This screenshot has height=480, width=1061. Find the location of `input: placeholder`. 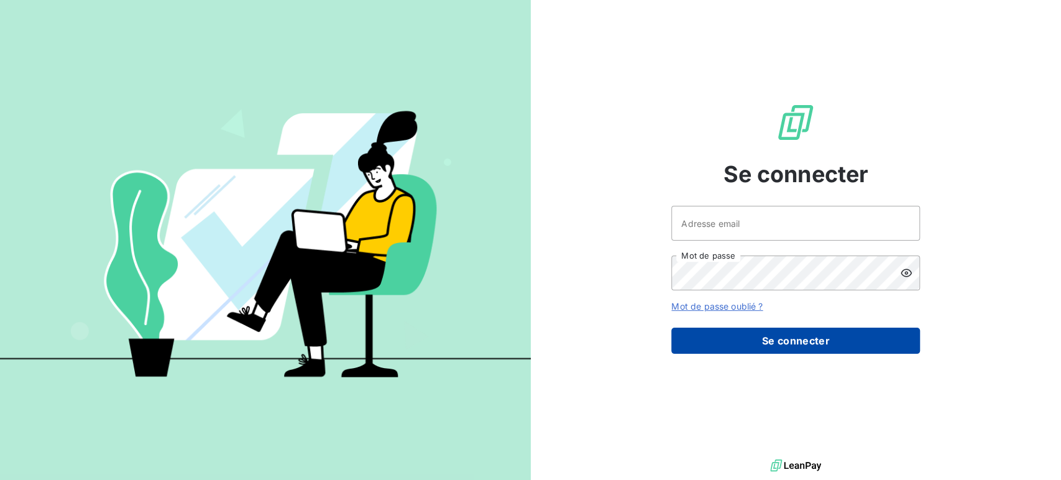

input: placeholder is located at coordinates (796, 223).